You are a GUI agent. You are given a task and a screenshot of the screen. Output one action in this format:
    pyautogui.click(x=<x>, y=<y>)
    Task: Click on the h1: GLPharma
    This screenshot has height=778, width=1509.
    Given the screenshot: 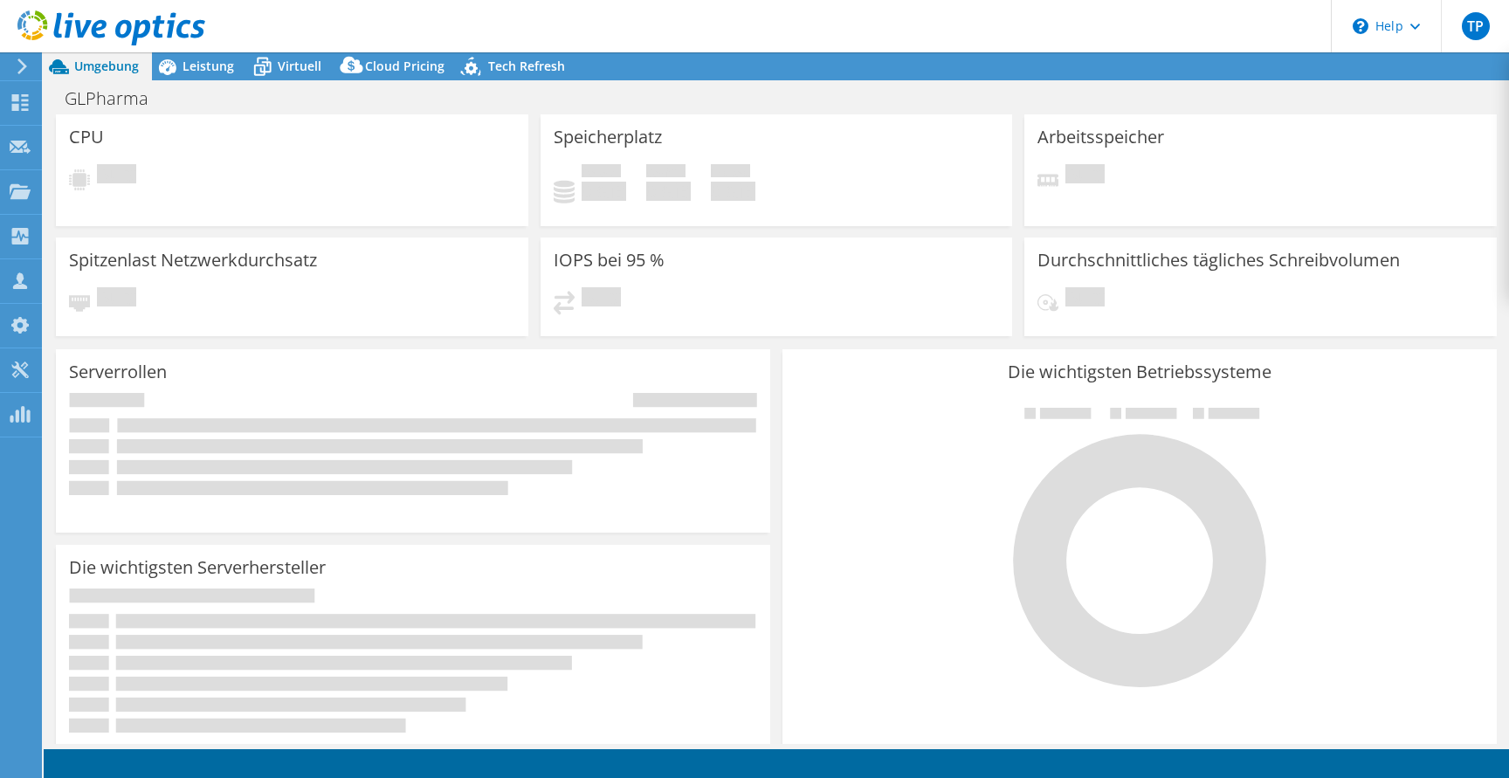 What is the action you would take?
    pyautogui.click(x=116, y=99)
    